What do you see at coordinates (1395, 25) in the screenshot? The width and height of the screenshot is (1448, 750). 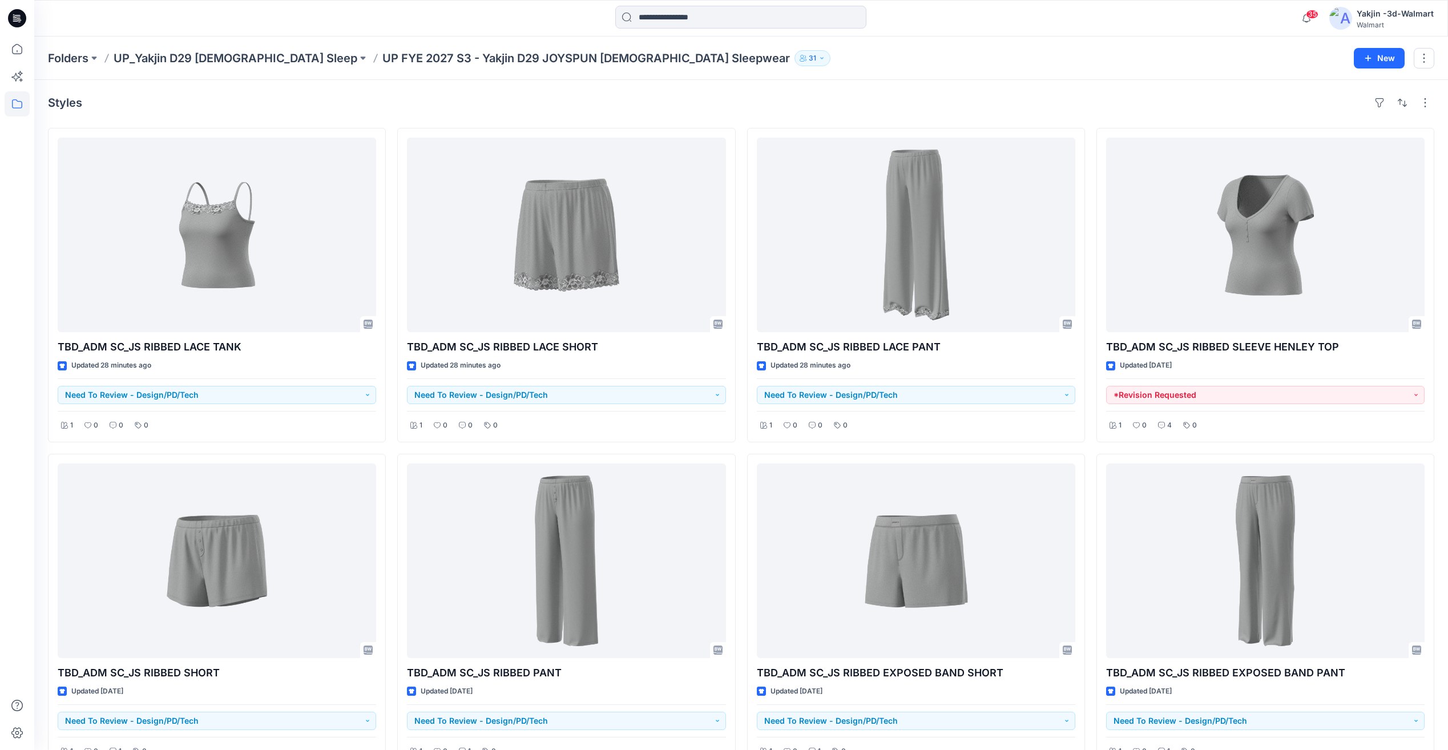 I see `div: Walmart` at bounding box center [1395, 25].